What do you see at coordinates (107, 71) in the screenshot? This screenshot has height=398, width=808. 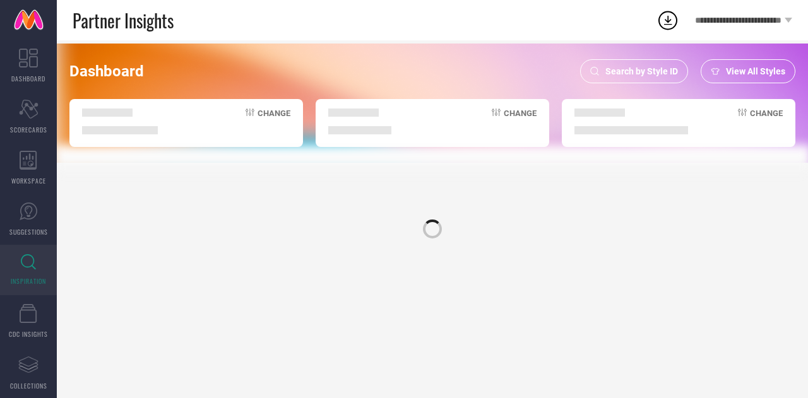 I see `span: Dashboard` at bounding box center [107, 71].